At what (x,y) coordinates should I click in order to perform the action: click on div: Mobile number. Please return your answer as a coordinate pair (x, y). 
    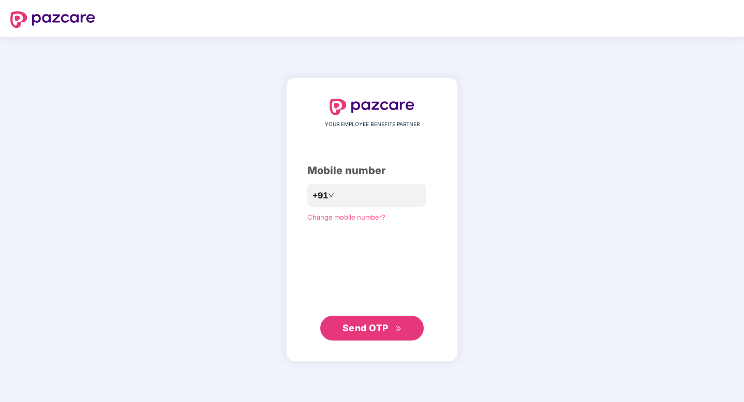
    Looking at the image, I should click on (372, 171).